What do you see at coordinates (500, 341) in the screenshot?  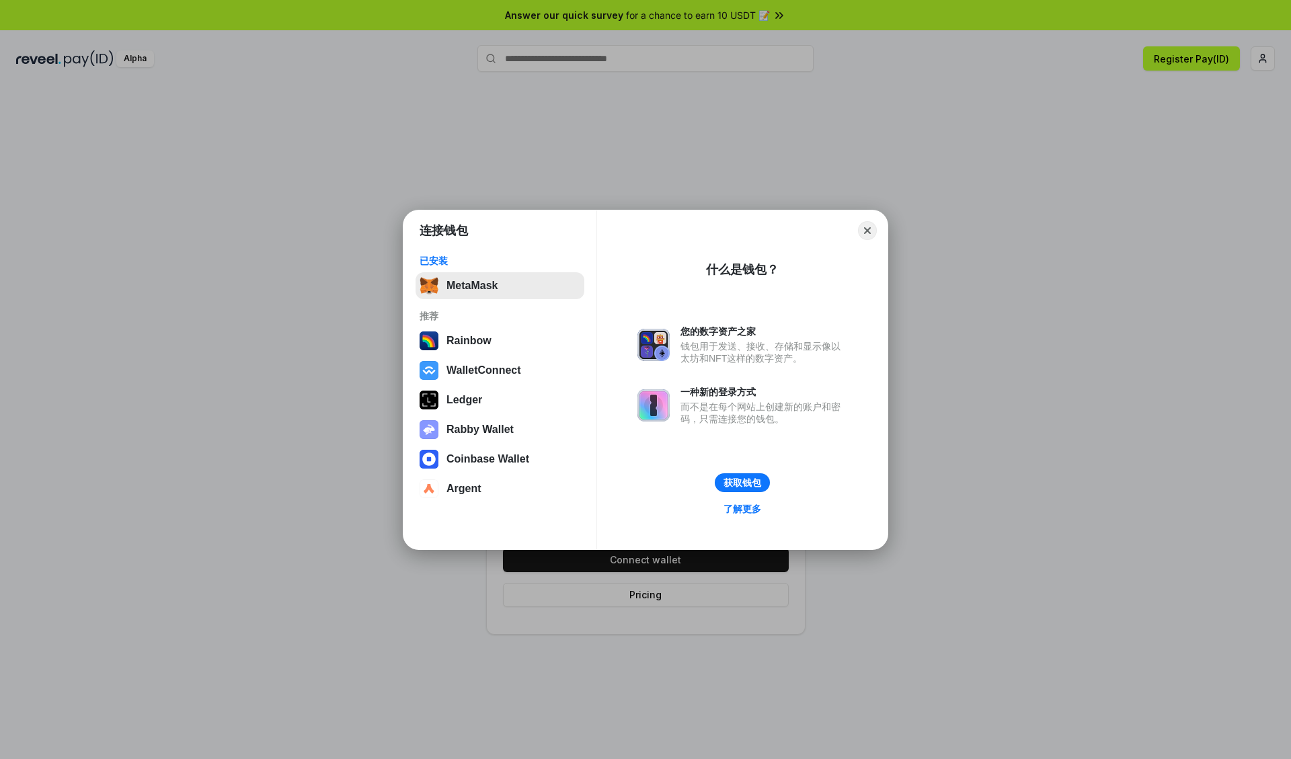 I see `button: Rainbow` at bounding box center [500, 341].